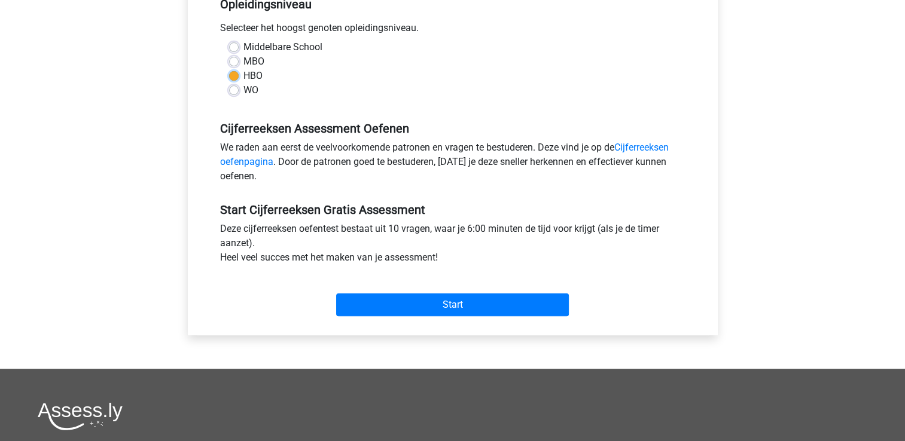  What do you see at coordinates (453, 30) in the screenshot?
I see `div: Selecteer het hoogst genoten opleidingsniveau.` at bounding box center [453, 30].